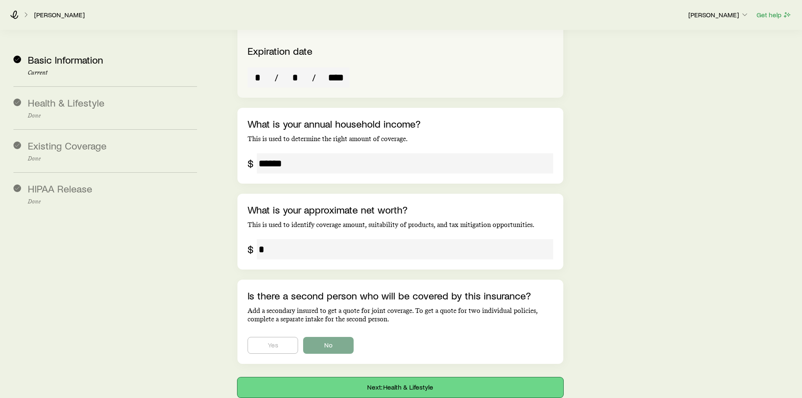 The width and height of the screenshot is (802, 398). What do you see at coordinates (328, 345) in the screenshot?
I see `button: No` at bounding box center [328, 345].